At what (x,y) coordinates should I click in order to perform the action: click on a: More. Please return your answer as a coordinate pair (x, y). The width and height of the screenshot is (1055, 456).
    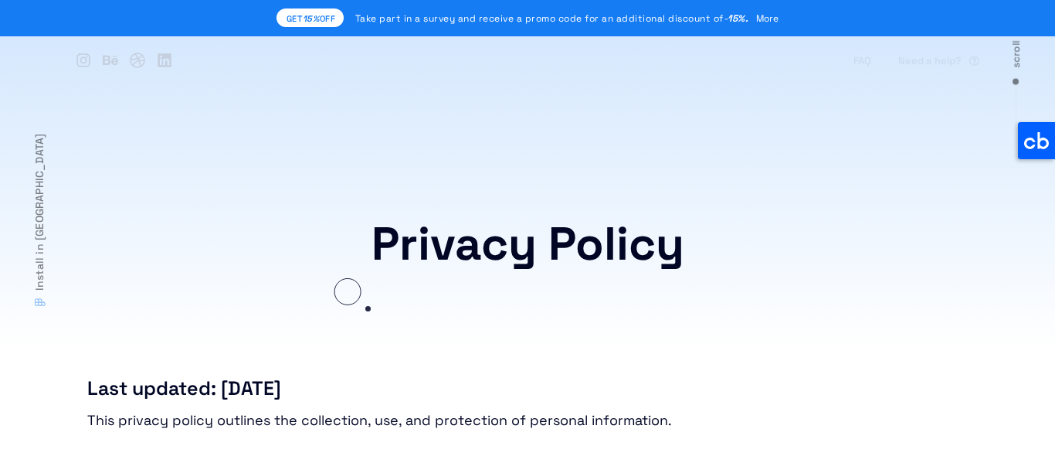
    Looking at the image, I should click on (767, 19).